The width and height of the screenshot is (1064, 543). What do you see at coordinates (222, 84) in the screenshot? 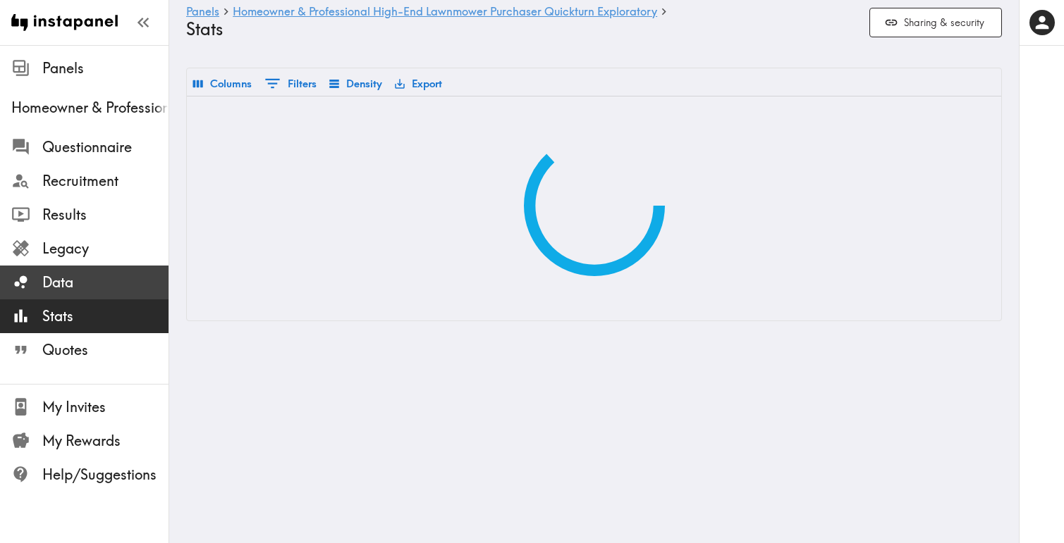
I see `button: Select columns` at bounding box center [222, 84].